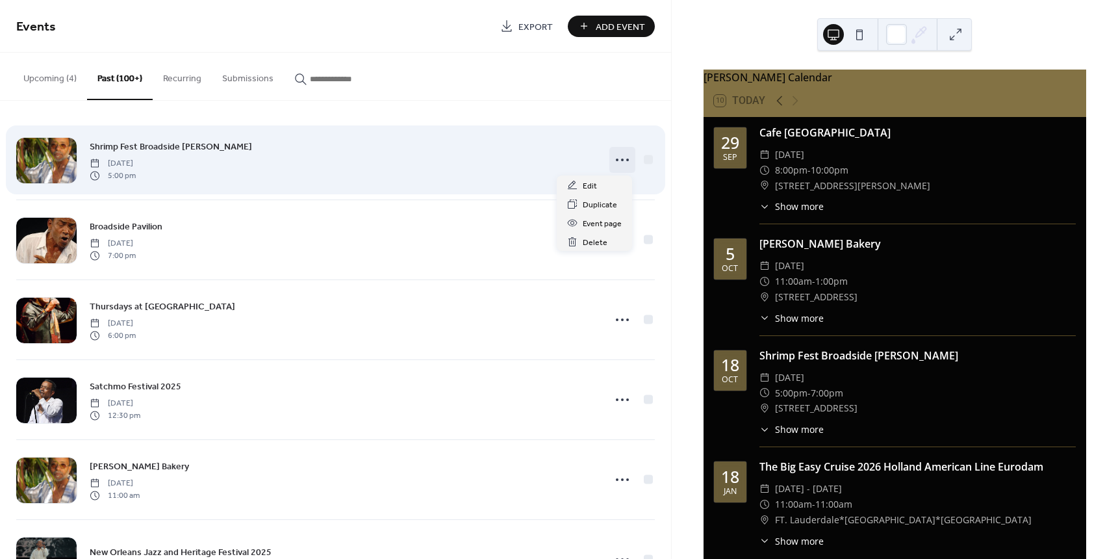 The image size is (1118, 559). Describe the element at coordinates (611, 26) in the screenshot. I see `button: Add Event` at that location.